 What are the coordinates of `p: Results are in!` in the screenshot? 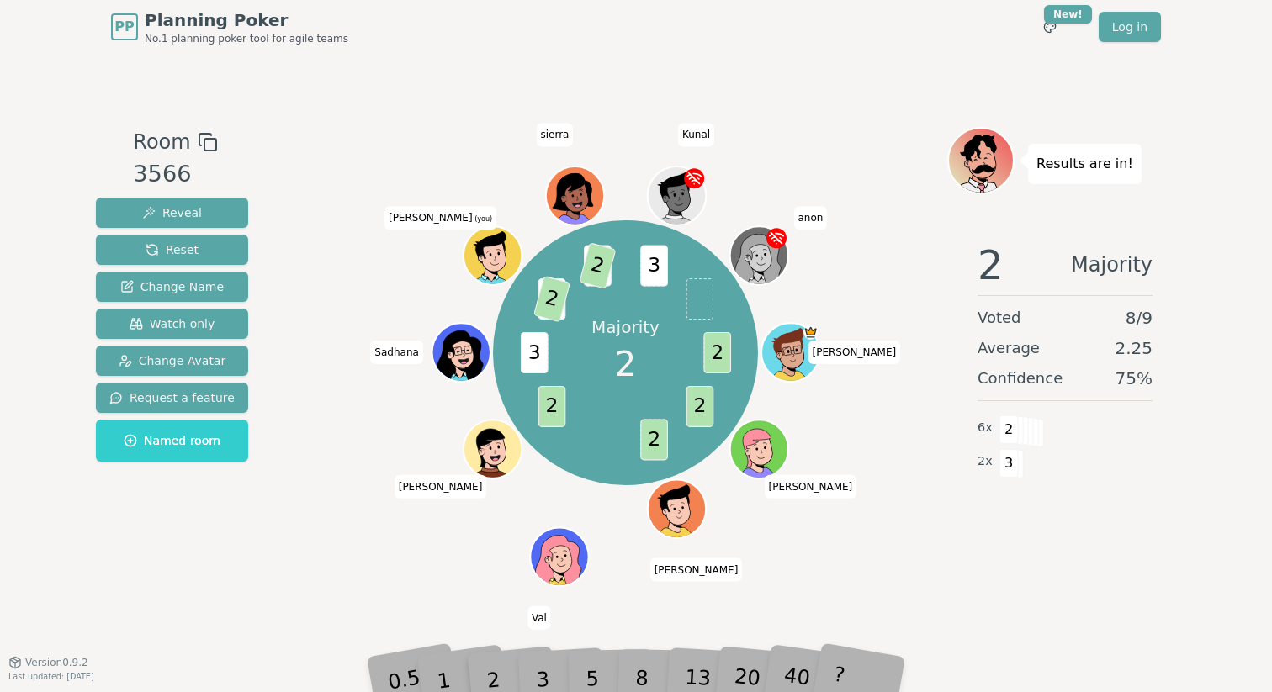 It's located at (1085, 164).